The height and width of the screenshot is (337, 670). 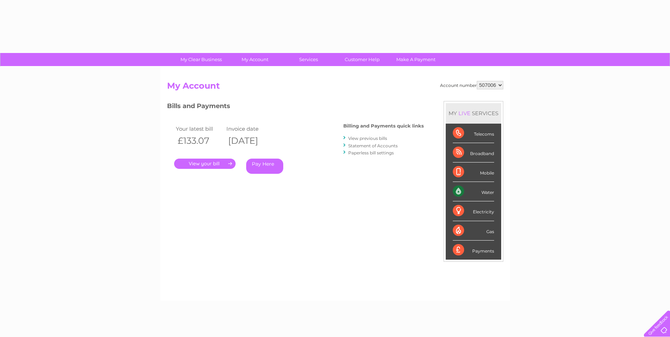 What do you see at coordinates (473, 172) in the screenshot?
I see `div: Mobile` at bounding box center [473, 172].